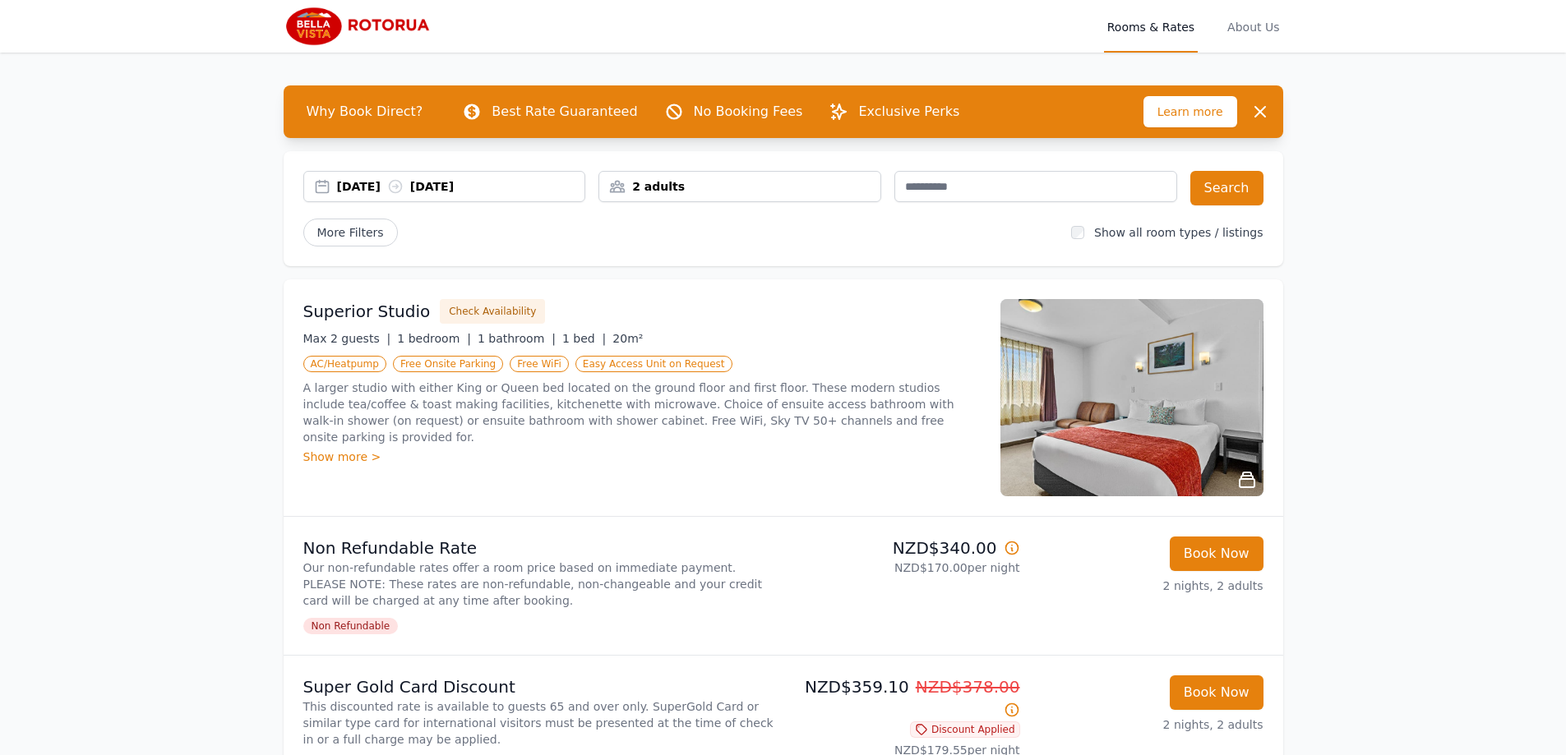 The width and height of the screenshot is (1566, 755). Describe the element at coordinates (516, 339) in the screenshot. I see `span: 1 bathroom |` at that location.